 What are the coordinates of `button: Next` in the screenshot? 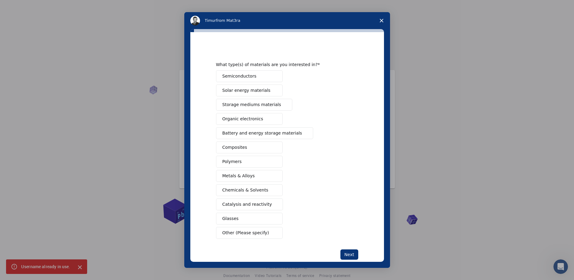 It's located at (349, 254).